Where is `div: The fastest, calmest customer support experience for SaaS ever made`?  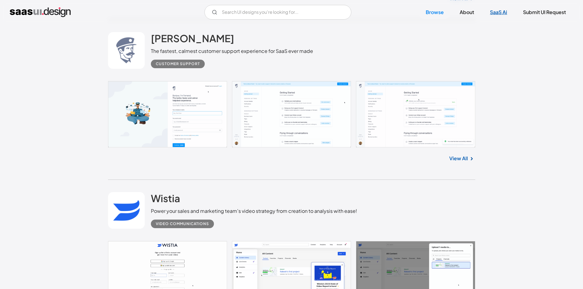 div: The fastest, calmest customer support experience for SaaS ever made is located at coordinates (232, 51).